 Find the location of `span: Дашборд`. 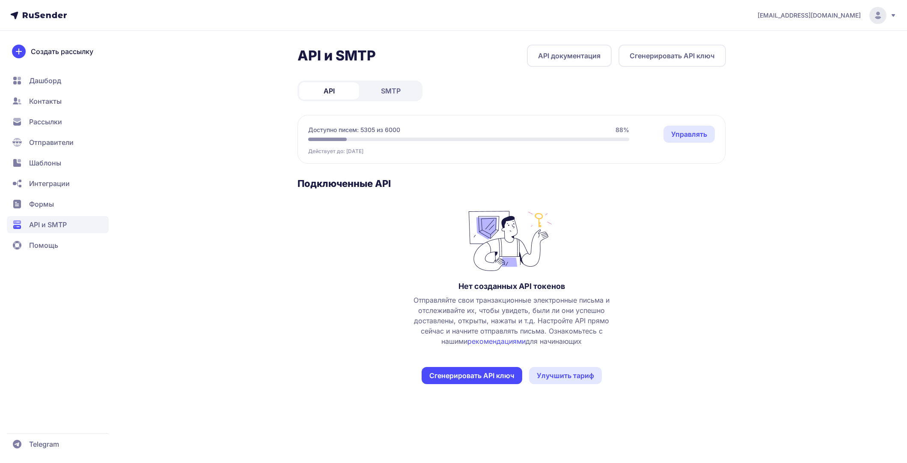

span: Дашборд is located at coordinates (45, 81).